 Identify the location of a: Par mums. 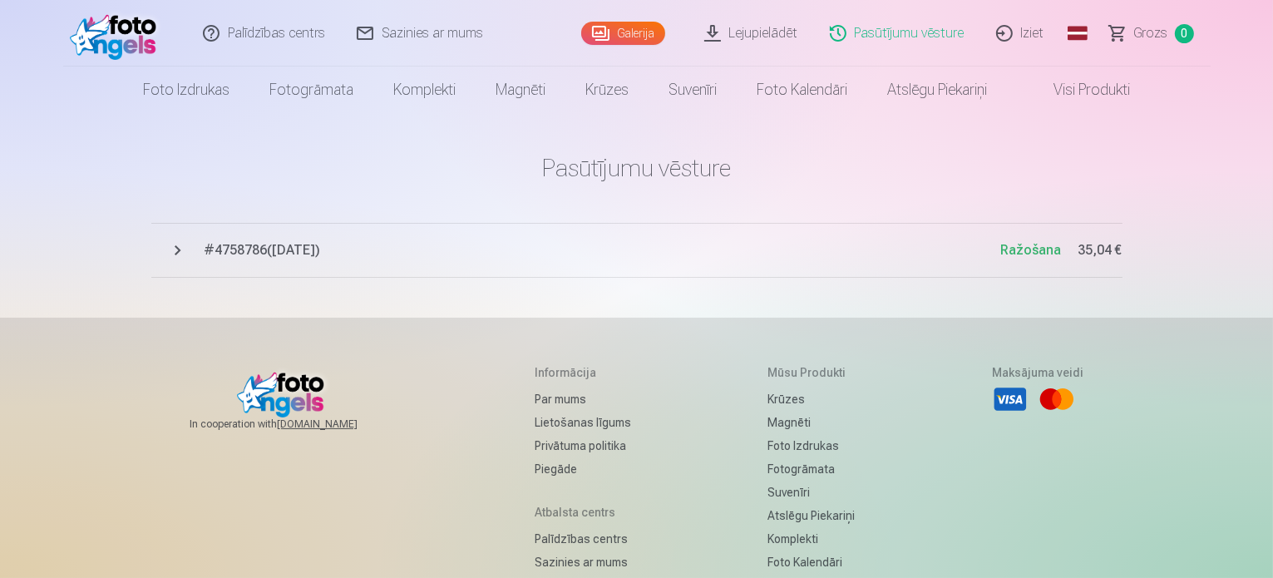
(583, 399).